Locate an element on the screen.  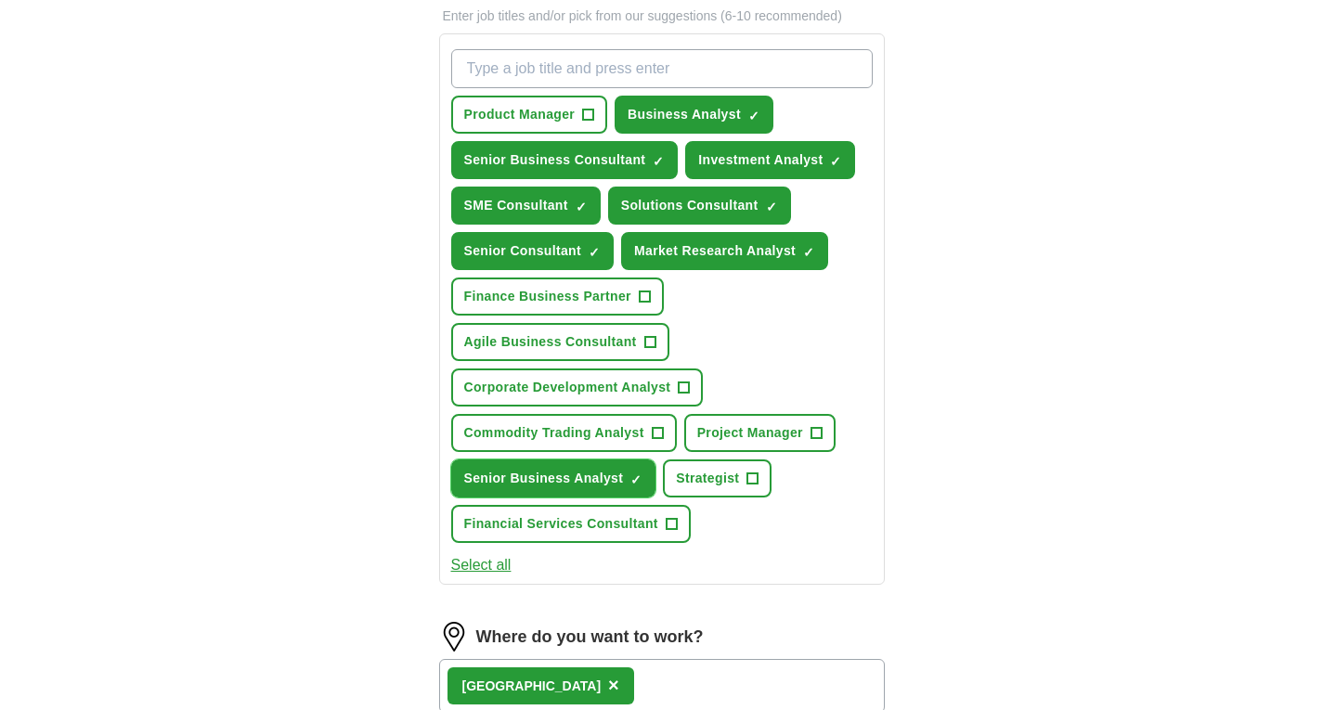
button: Market Research Analyst✓ is located at coordinates (724, 251).